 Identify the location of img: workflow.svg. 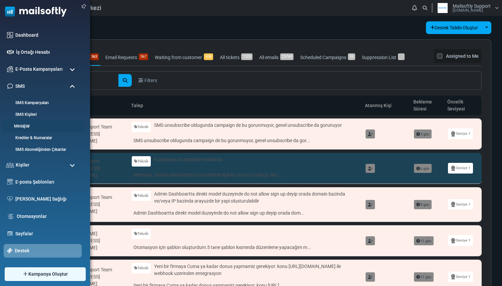
(11, 216).